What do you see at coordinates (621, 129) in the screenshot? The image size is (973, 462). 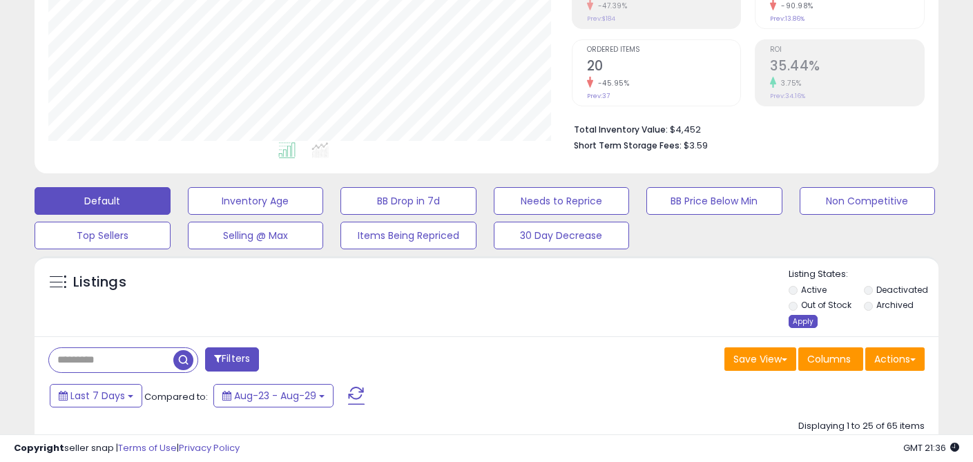 I see `b: Total Inventory Value:` at bounding box center [621, 129].